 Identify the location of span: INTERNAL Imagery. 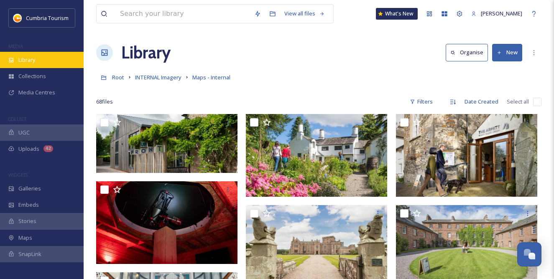
(158, 77).